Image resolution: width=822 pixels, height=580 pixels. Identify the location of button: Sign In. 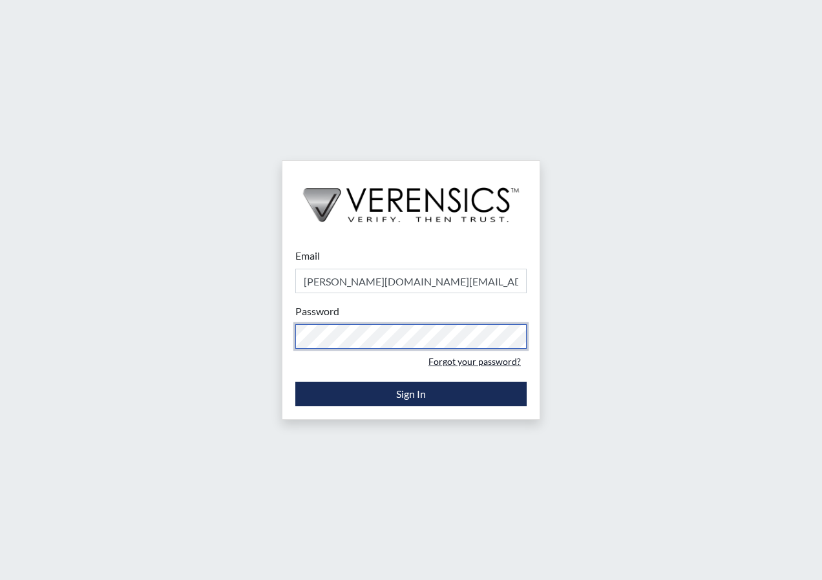
(411, 394).